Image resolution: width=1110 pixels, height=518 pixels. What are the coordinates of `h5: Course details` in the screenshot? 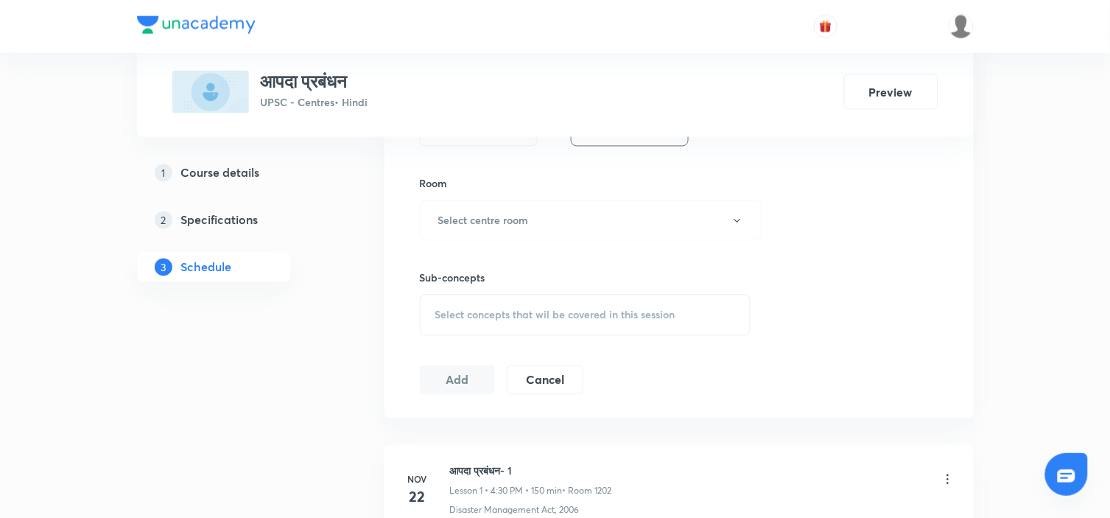 It's located at (220, 173).